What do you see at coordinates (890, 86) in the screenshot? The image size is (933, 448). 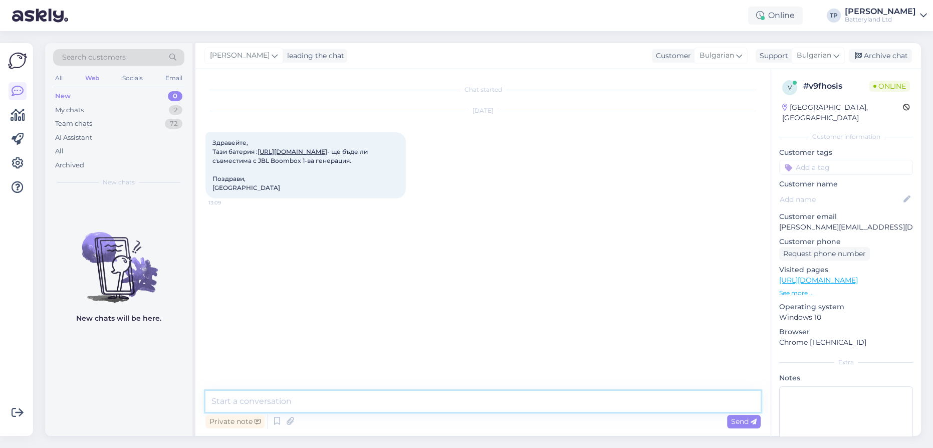 I see `span: Online` at bounding box center [890, 86].